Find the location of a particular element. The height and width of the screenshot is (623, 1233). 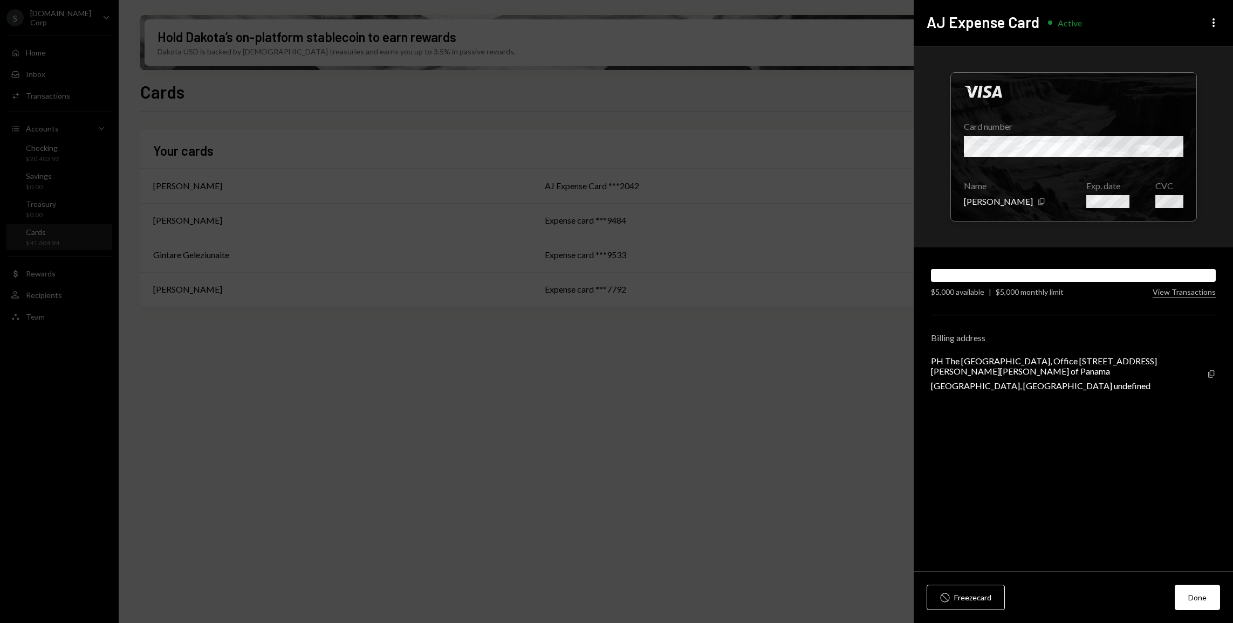

button: Freezecard is located at coordinates (965, 597).